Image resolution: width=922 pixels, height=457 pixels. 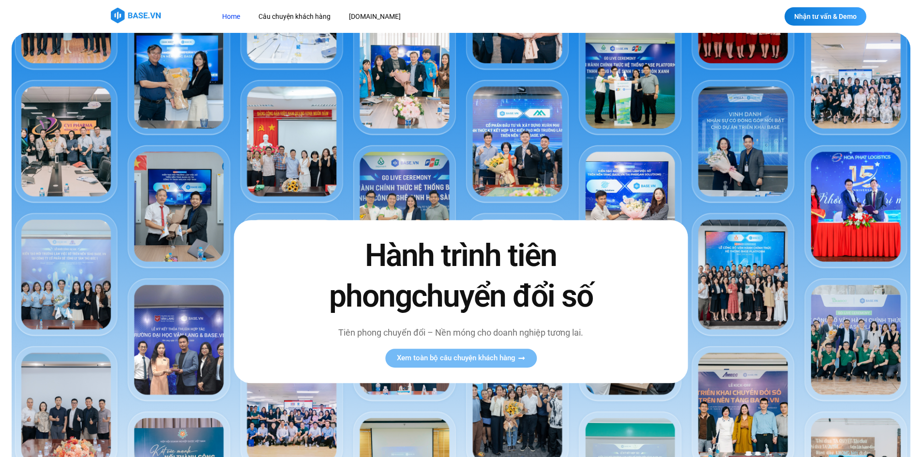 What do you see at coordinates (294, 16) in the screenshot?
I see `a: Câu chuyện khách hàng` at bounding box center [294, 16].